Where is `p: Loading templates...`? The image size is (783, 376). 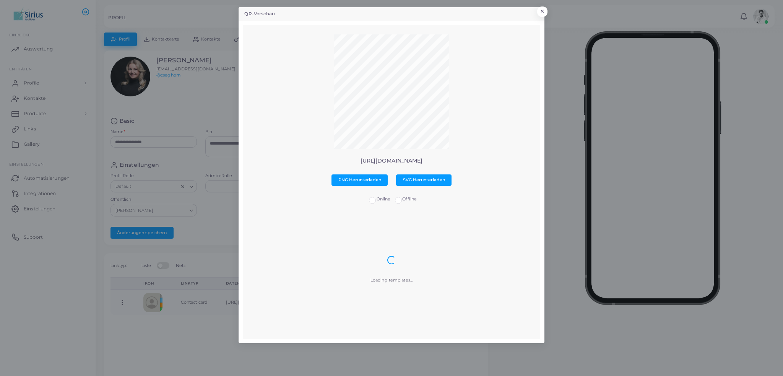 p: Loading templates... is located at coordinates (392, 280).